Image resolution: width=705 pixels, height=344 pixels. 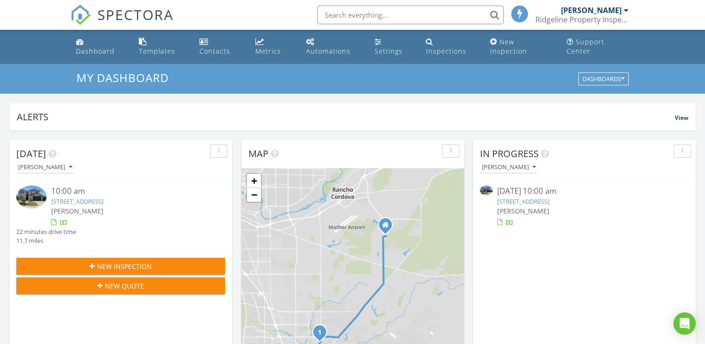 What do you see at coordinates (322, 334) in the screenshot?
I see `div: 9648 Ronaldo Falls Way, Elk Grove, CA 95624` at bounding box center [322, 334].